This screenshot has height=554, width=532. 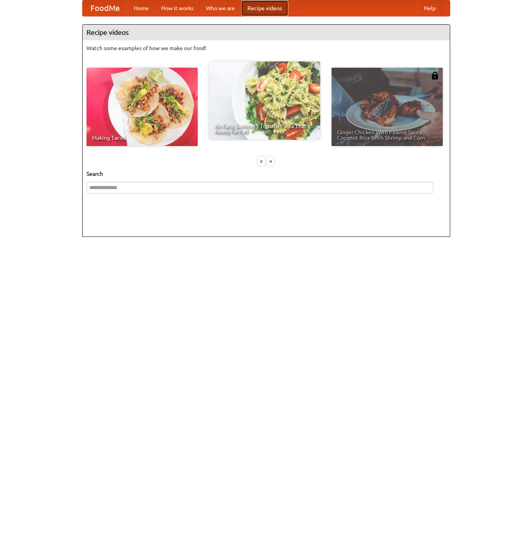 I want to click on h4: Recipe videos, so click(x=266, y=32).